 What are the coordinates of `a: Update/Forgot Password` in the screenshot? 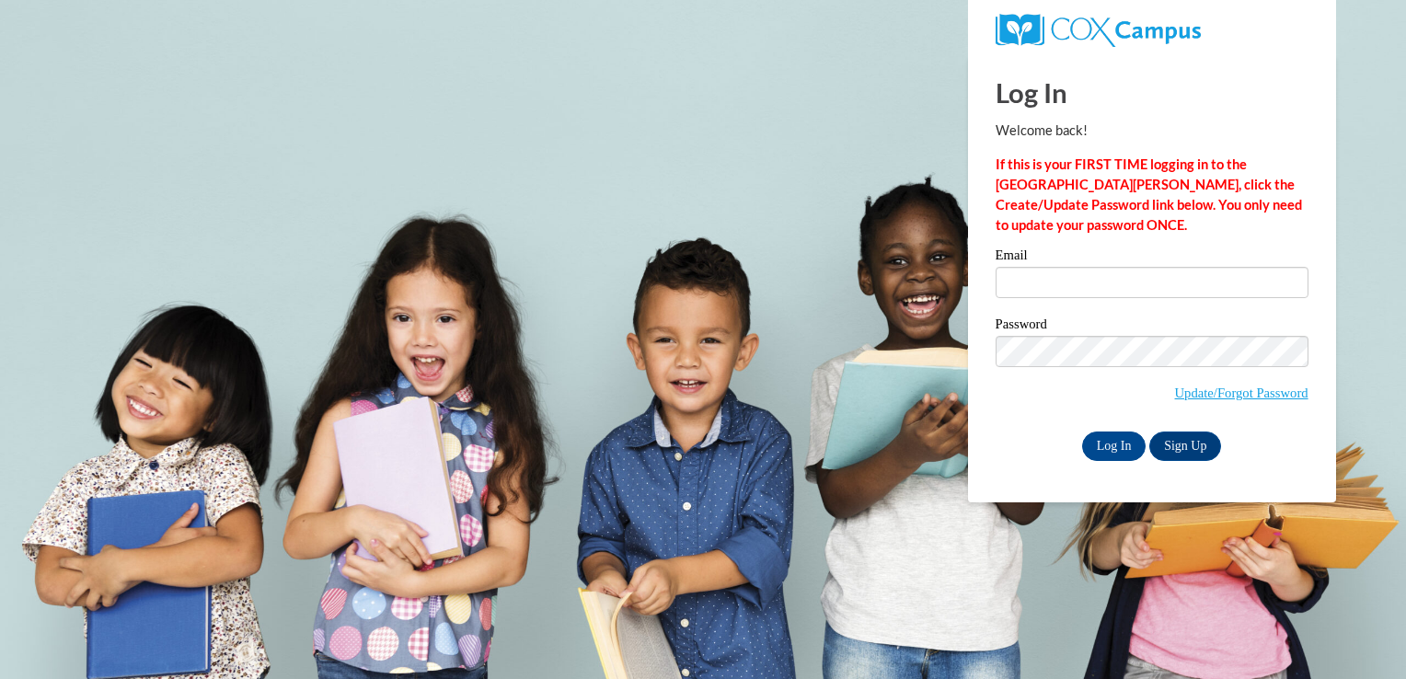 It's located at (1241, 393).